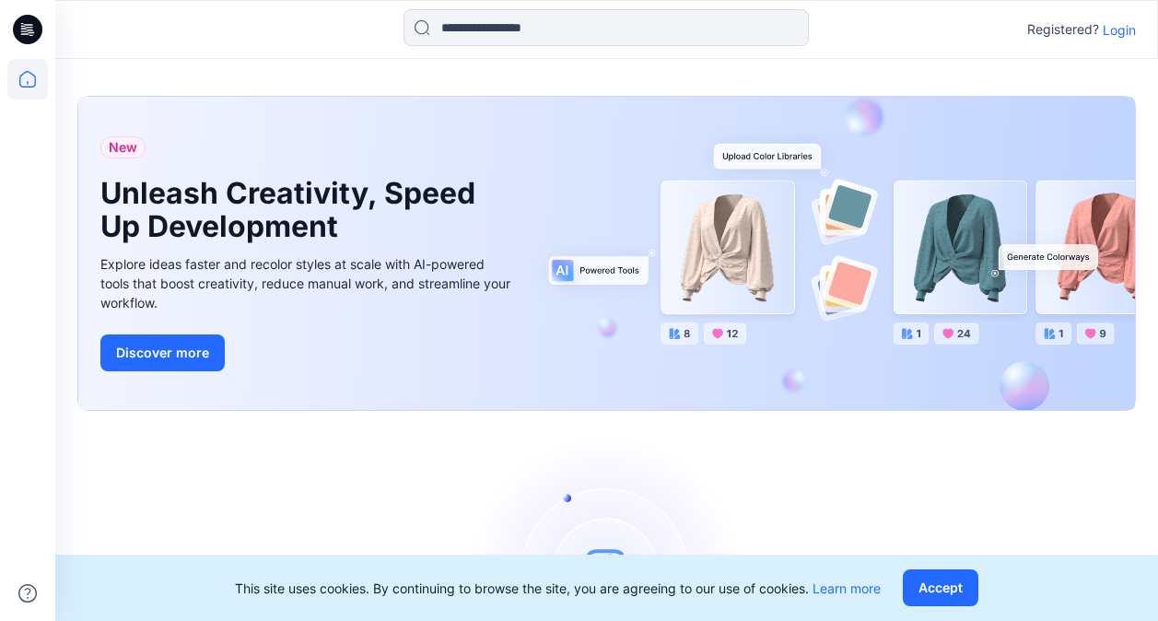 This screenshot has height=621, width=1158. I want to click on p: This site uses cookies. By continuing to browse the site, you are agreeing to our use of cookies., so click(557, 588).